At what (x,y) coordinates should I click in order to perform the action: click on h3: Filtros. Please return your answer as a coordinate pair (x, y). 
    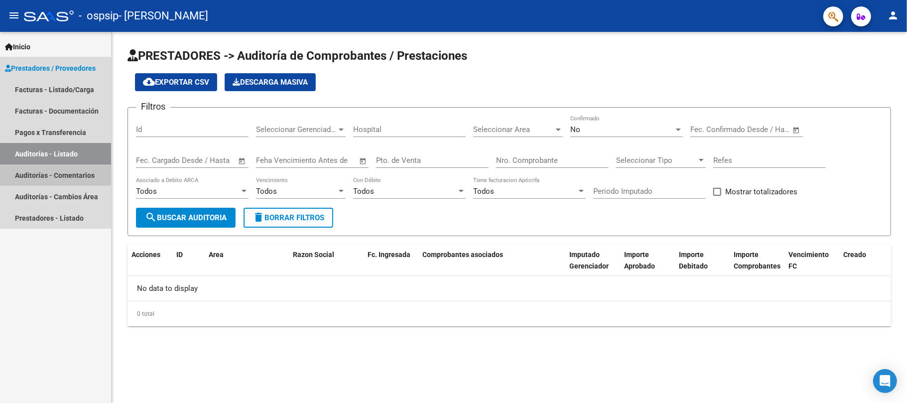
    Looking at the image, I should click on (153, 107).